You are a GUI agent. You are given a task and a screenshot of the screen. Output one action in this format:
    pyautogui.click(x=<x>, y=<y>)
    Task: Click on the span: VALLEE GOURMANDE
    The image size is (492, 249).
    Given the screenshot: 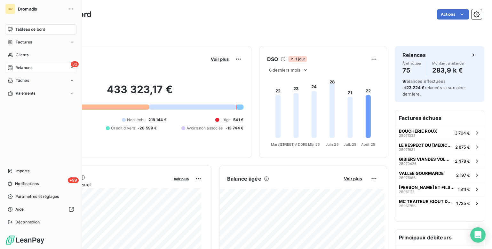 What is the action you would take?
    pyautogui.click(x=421, y=173)
    